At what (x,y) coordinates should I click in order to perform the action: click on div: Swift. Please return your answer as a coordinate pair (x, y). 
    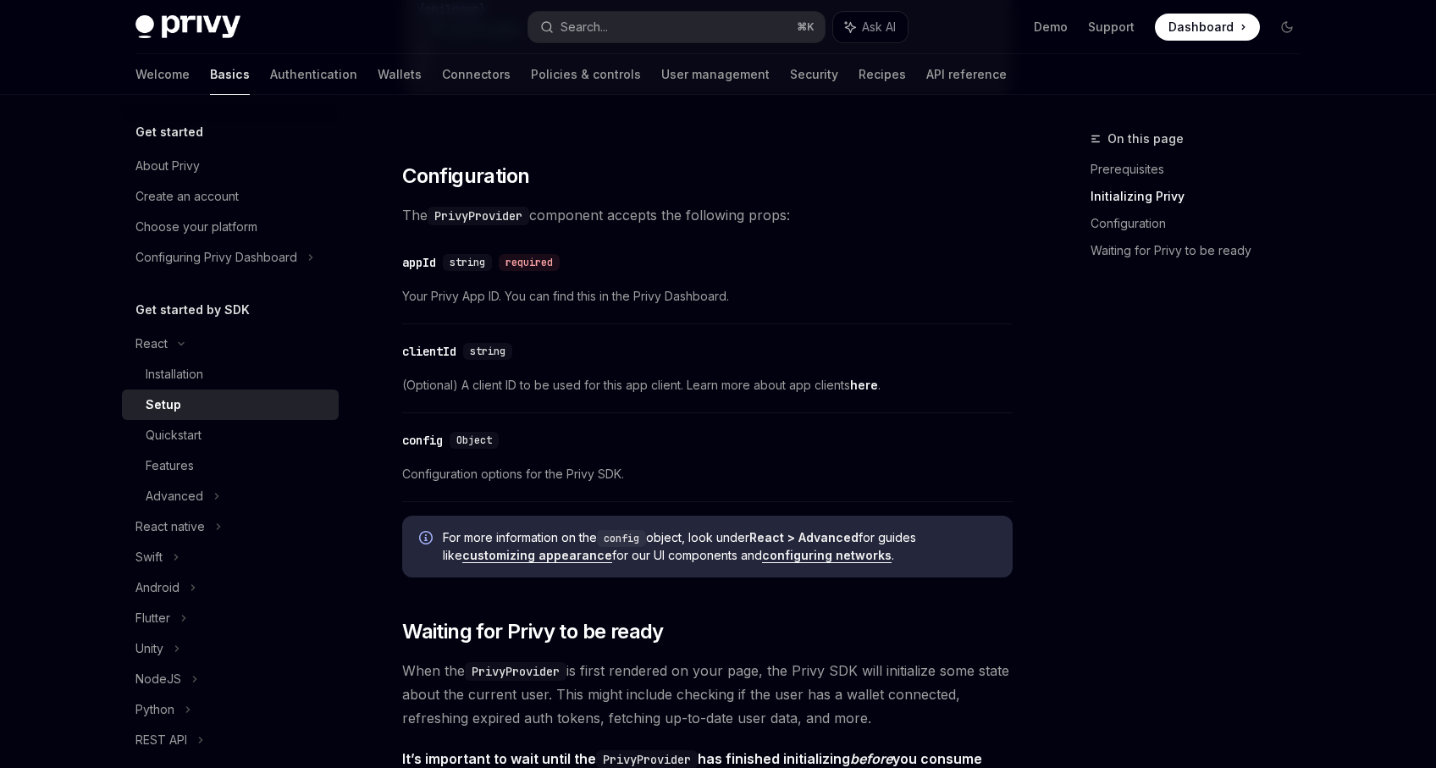
    Looking at the image, I should click on (149, 557).